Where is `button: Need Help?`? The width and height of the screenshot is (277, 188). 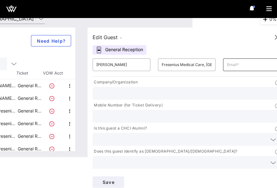 button: Need Help? is located at coordinates (51, 41).